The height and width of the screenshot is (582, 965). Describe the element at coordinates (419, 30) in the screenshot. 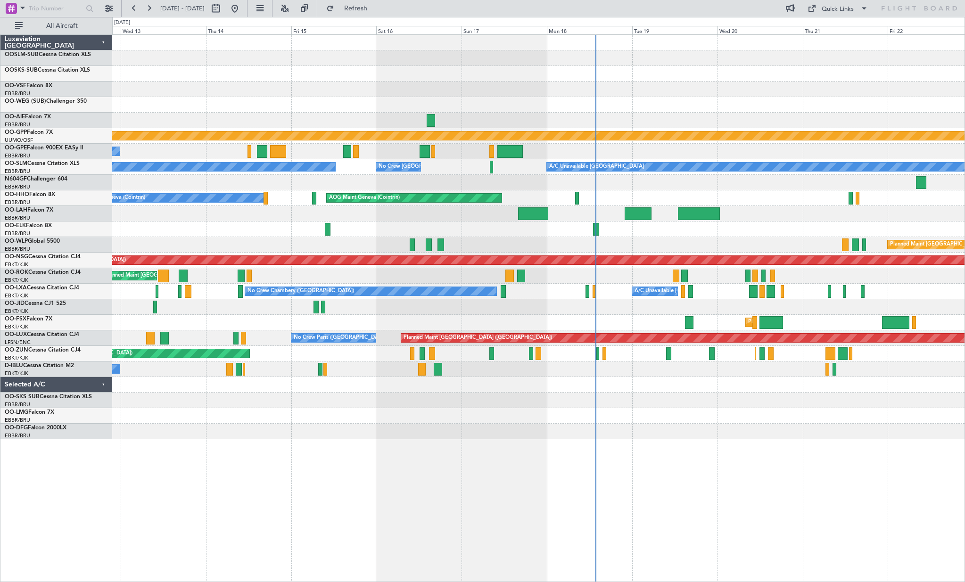

I see `div: Sat 16` at that location.